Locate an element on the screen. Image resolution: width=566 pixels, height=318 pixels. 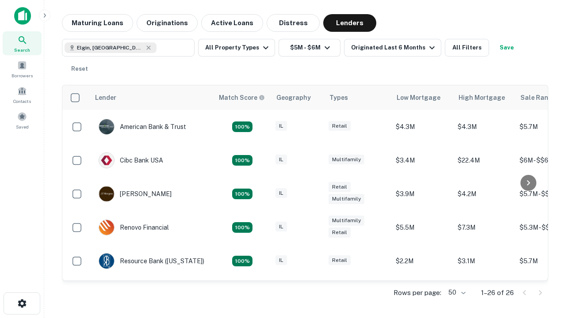
button: Distress is located at coordinates (293, 23).